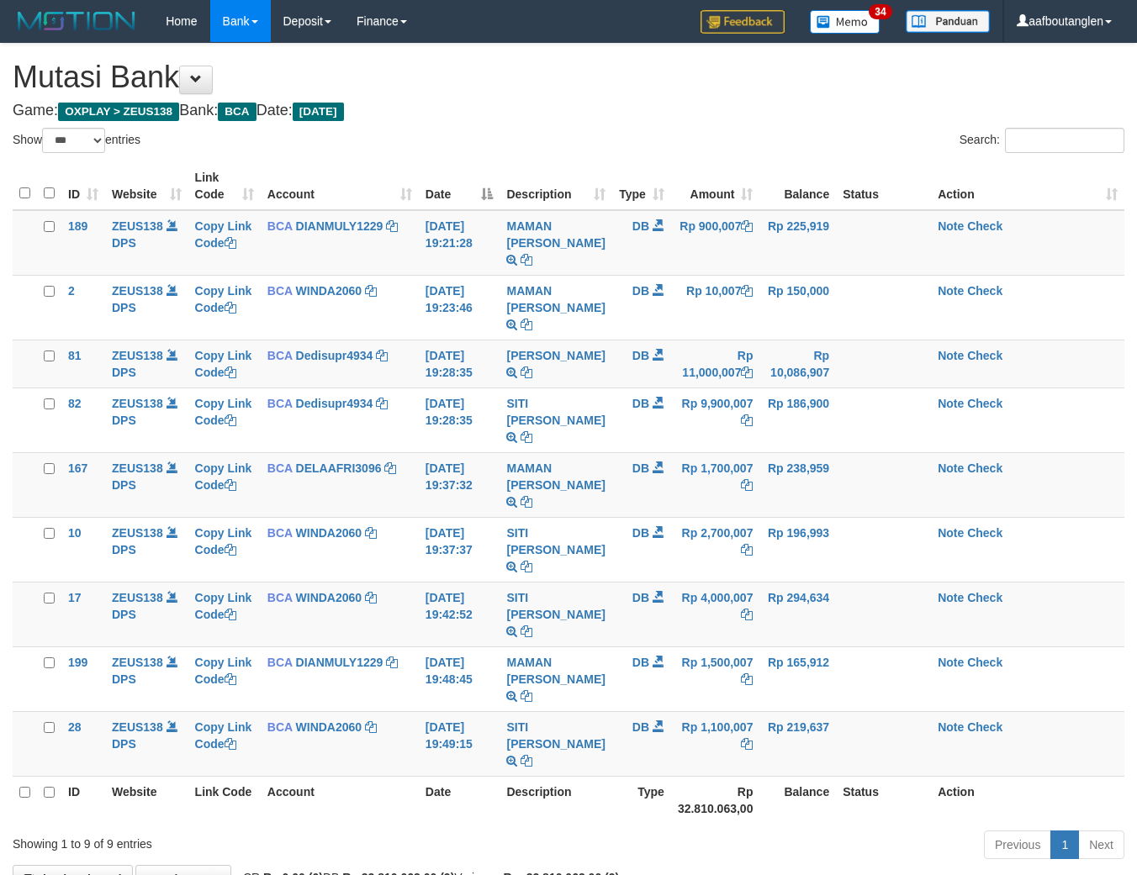 The image size is (1137, 875). Describe the element at coordinates (747, 373) in the screenshot. I see `a: Copy Rp 11,000,007 to clipboard` at that location.